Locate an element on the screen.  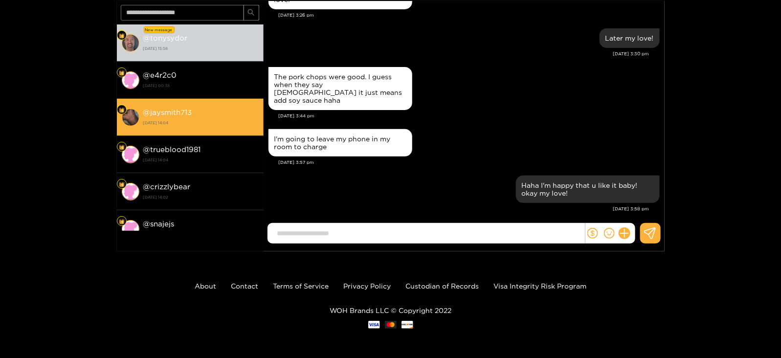
strong: @ snajejs is located at coordinates (159, 224).